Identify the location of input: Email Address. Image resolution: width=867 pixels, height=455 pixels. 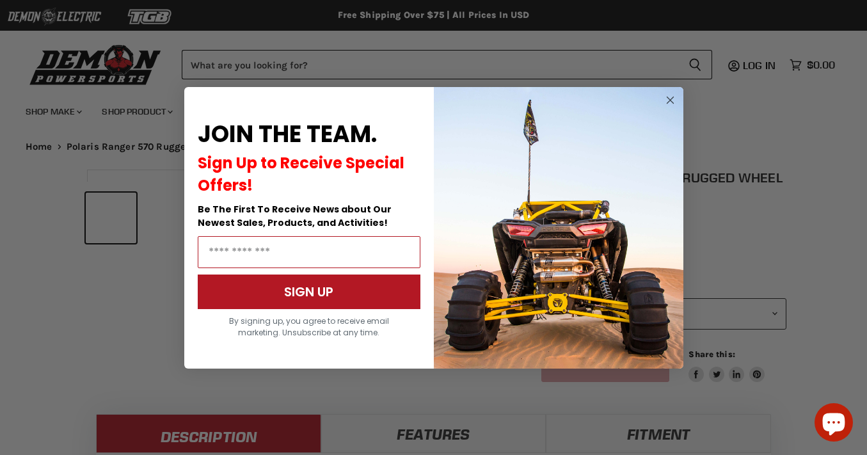
(309, 252).